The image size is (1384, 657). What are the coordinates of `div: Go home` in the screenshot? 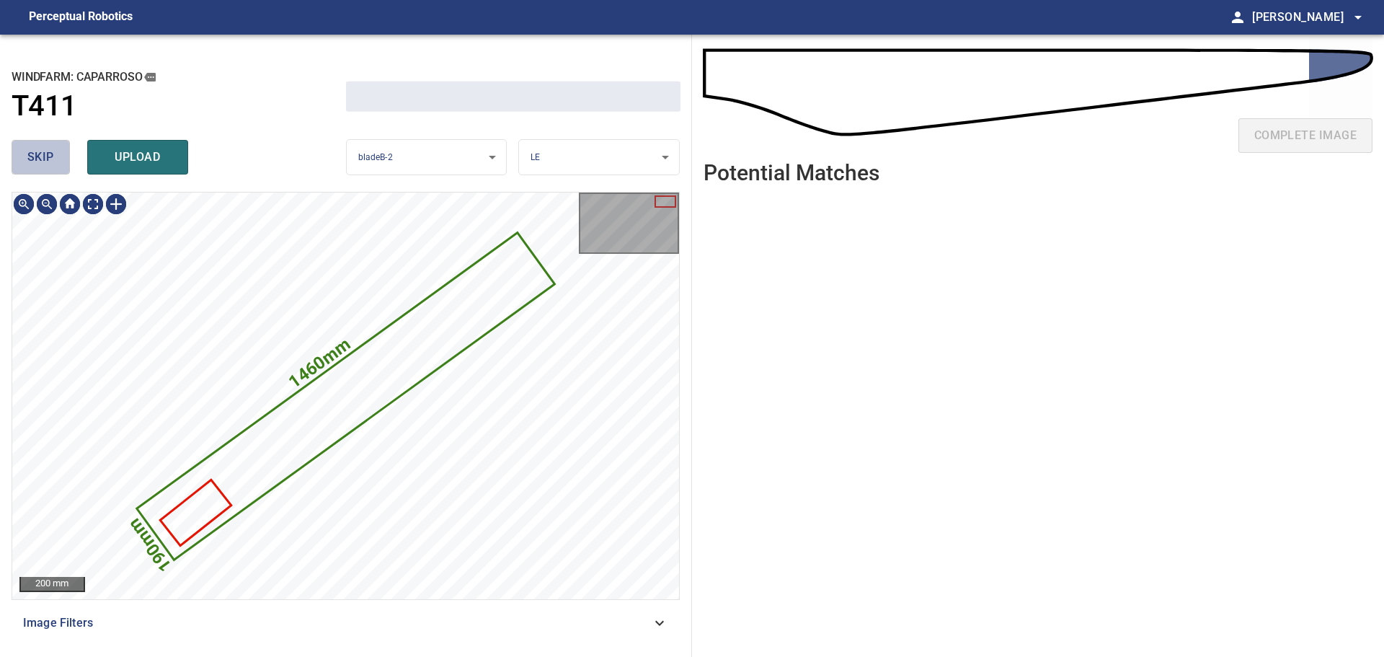 It's located at (70, 204).